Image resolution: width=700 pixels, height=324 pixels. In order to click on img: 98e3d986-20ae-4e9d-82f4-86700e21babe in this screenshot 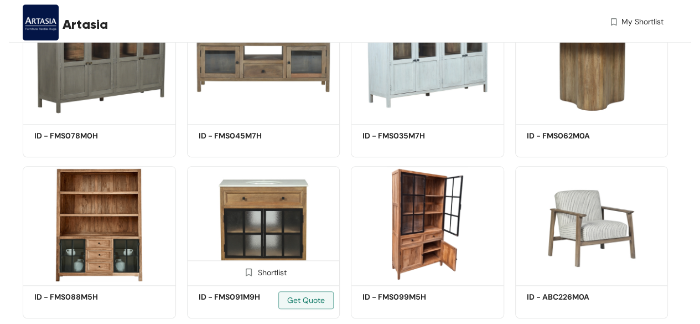, I will do `click(427, 63)`.